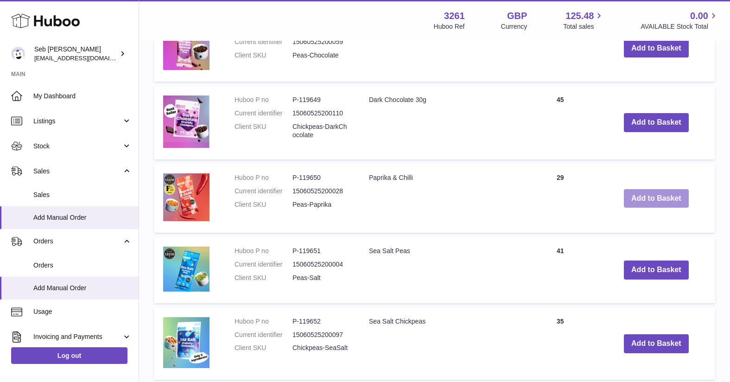 The width and height of the screenshot is (730, 382). What do you see at coordinates (583, 20) in the screenshot?
I see `a: 125.48 Total sales` at bounding box center [583, 20].